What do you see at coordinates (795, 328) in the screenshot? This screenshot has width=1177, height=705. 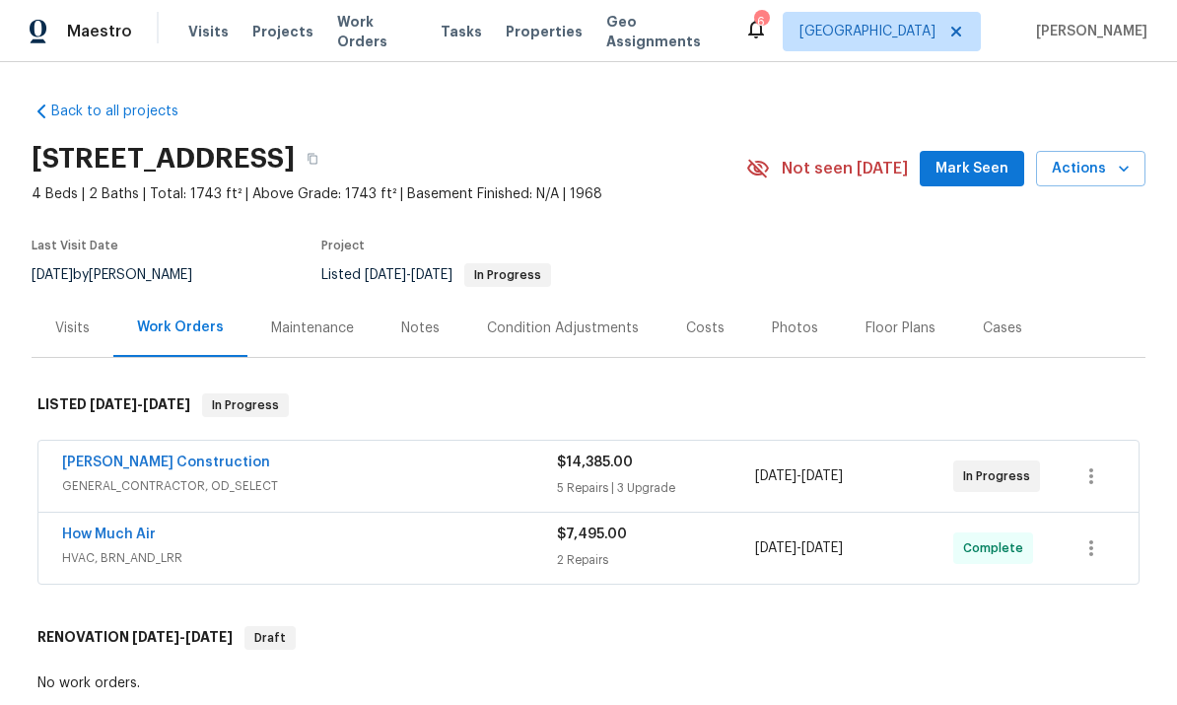 I see `div: Photos` at bounding box center [795, 328].